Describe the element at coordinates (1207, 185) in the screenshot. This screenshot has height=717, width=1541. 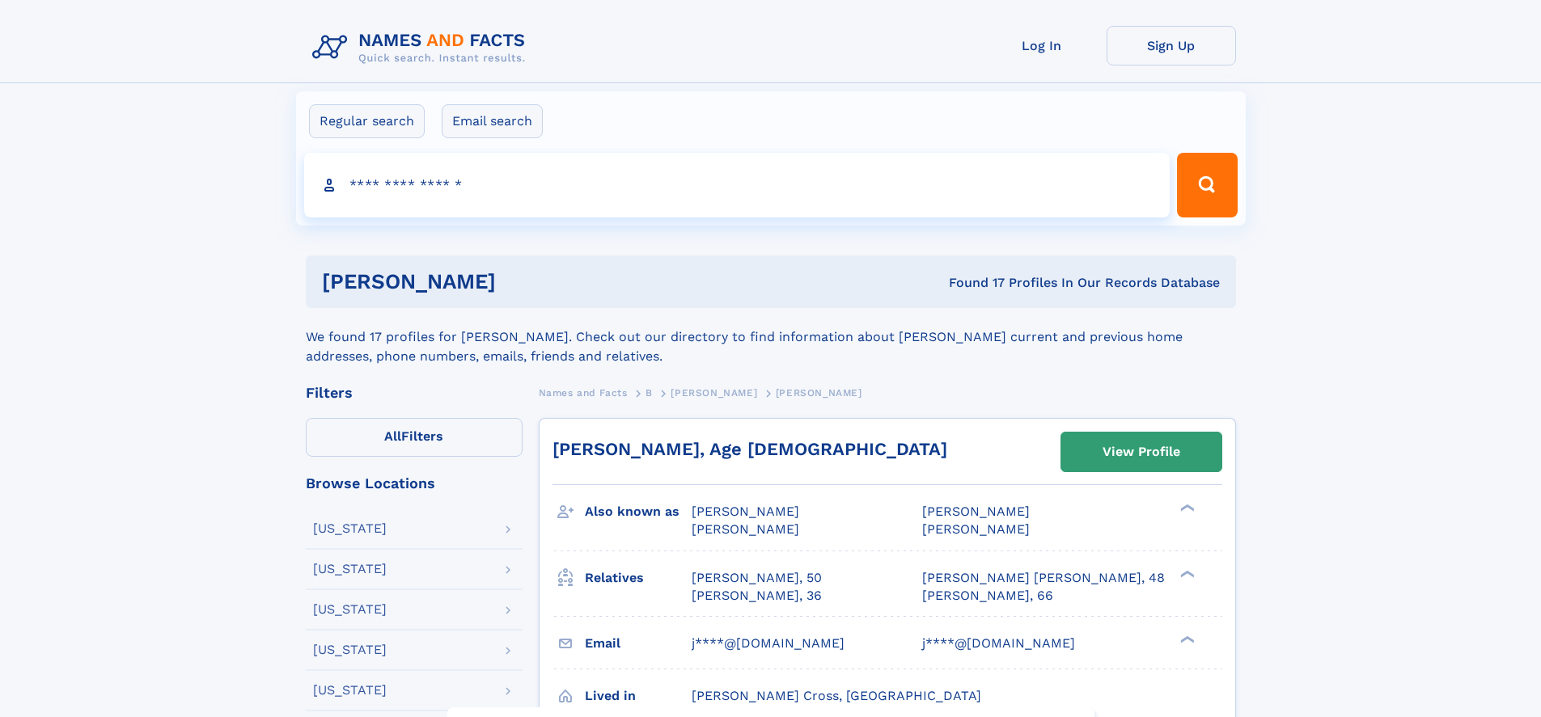
I see `button: Search Button` at that location.